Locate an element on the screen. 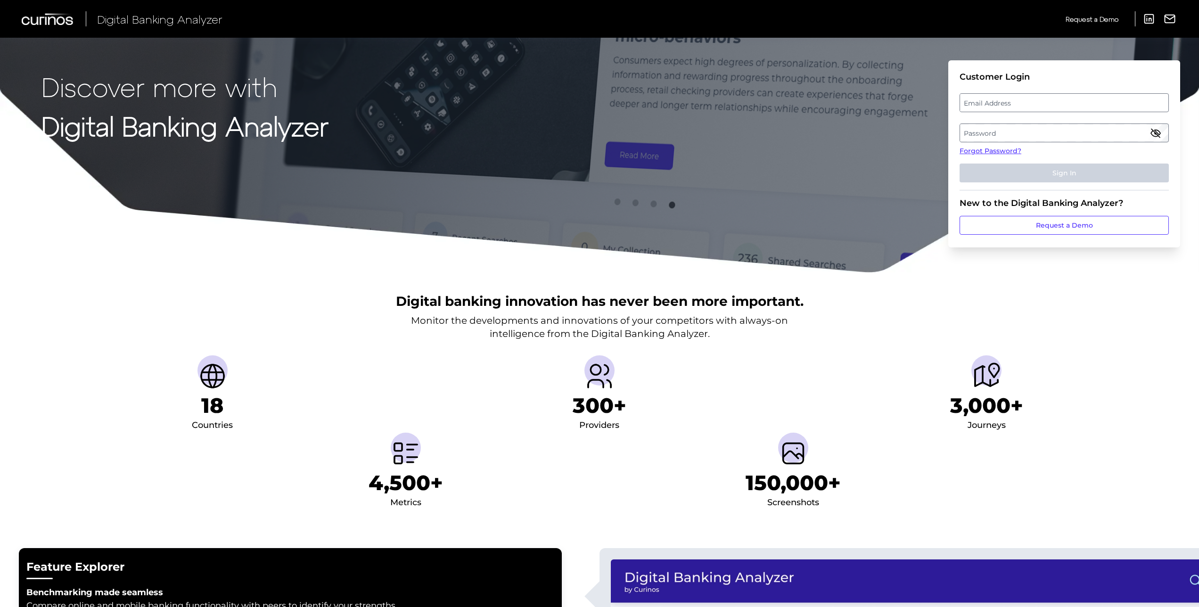 The height and width of the screenshot is (607, 1199). button: Sign In is located at coordinates (1064, 173).